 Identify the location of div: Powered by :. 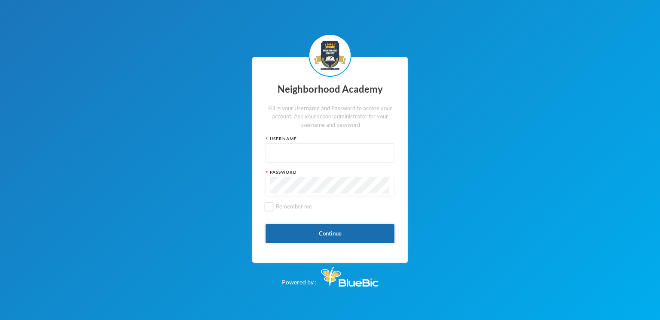
(330, 275).